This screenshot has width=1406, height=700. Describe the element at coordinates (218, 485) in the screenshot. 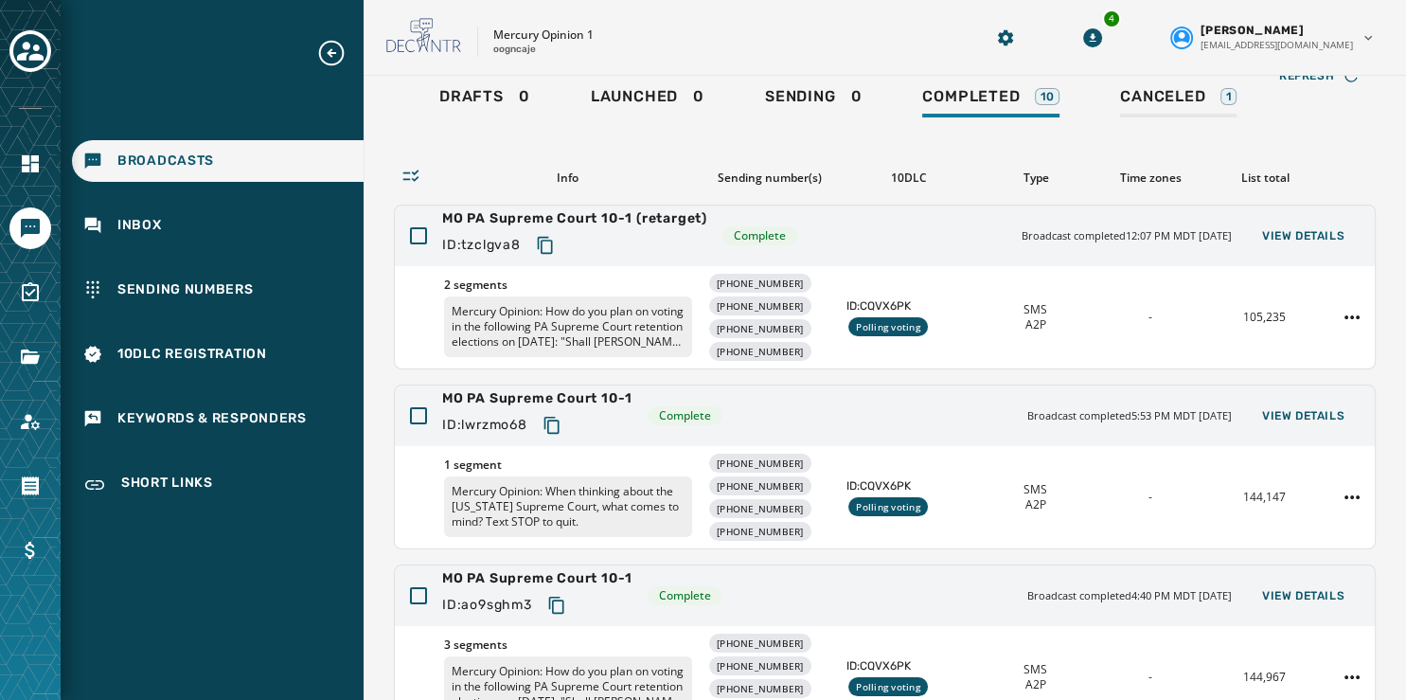

I see `a: Navigate to Short Links` at that location.